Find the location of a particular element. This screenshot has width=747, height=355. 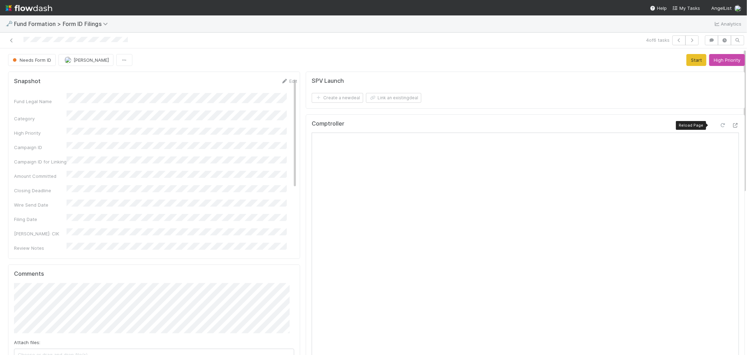

div: Closing Deadline is located at coordinates (40, 190).